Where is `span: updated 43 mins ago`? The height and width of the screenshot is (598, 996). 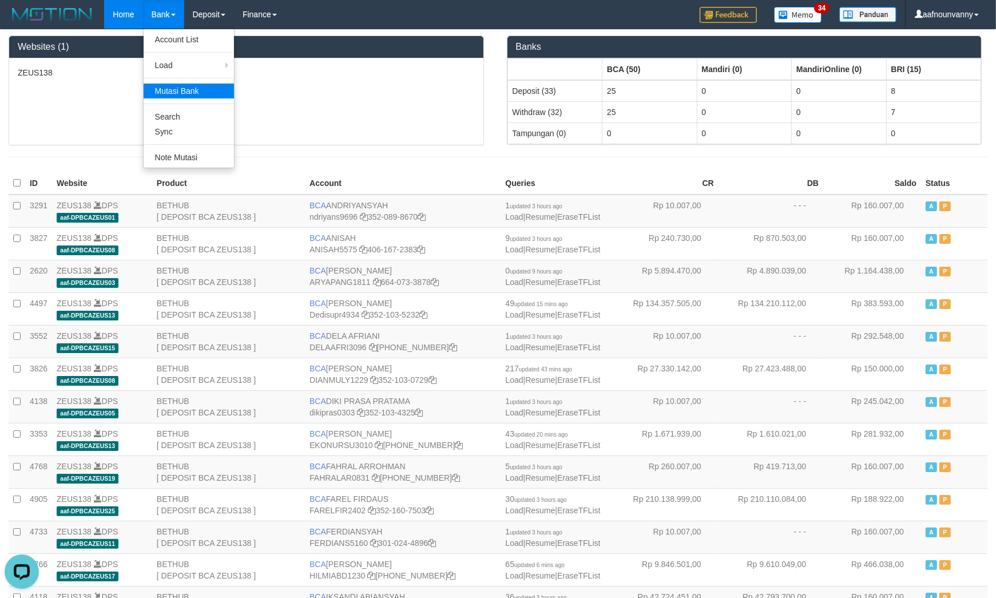
span: updated 43 mins ago is located at coordinates (545, 369).